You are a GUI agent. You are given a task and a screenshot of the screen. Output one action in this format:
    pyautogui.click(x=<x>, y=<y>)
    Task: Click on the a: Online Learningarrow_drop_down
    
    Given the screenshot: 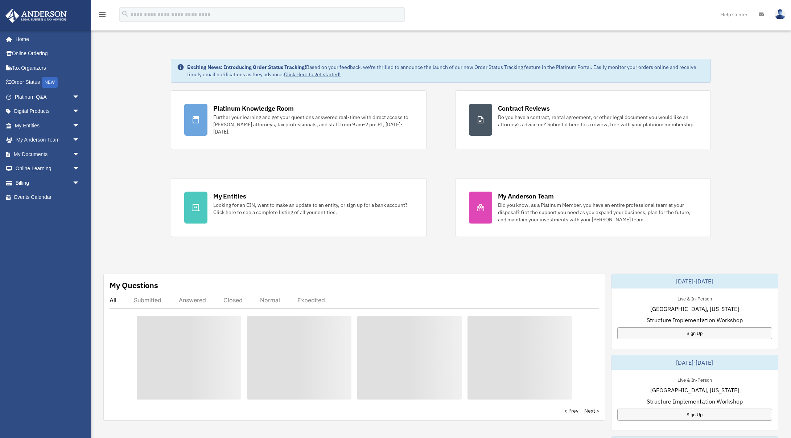 What is the action you would take?
    pyautogui.click(x=48, y=169)
    